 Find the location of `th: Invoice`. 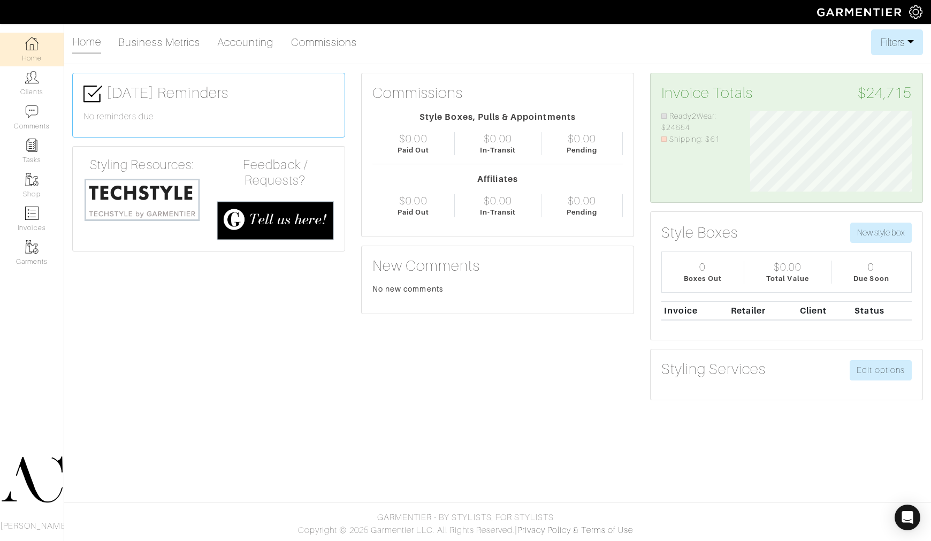

th: Invoice is located at coordinates (695, 310).